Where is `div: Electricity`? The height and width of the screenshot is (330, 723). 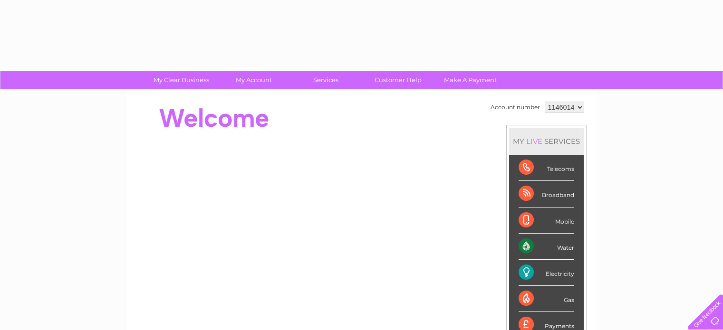
div: Electricity is located at coordinates (546, 273).